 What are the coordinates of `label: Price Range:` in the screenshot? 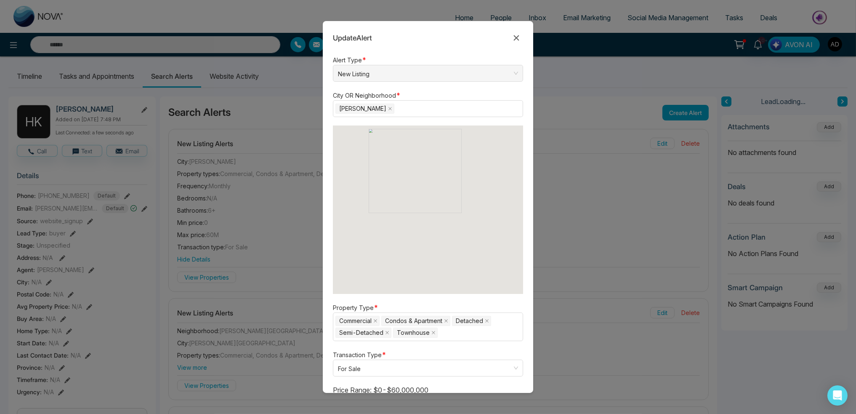 It's located at (380, 390).